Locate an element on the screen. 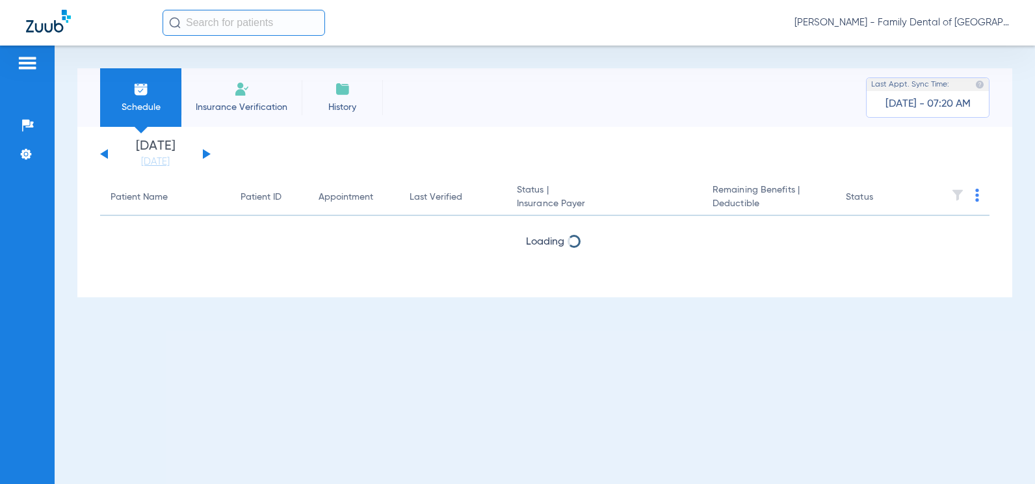 The width and height of the screenshot is (1035, 484). span: Loading is located at coordinates (545, 242).